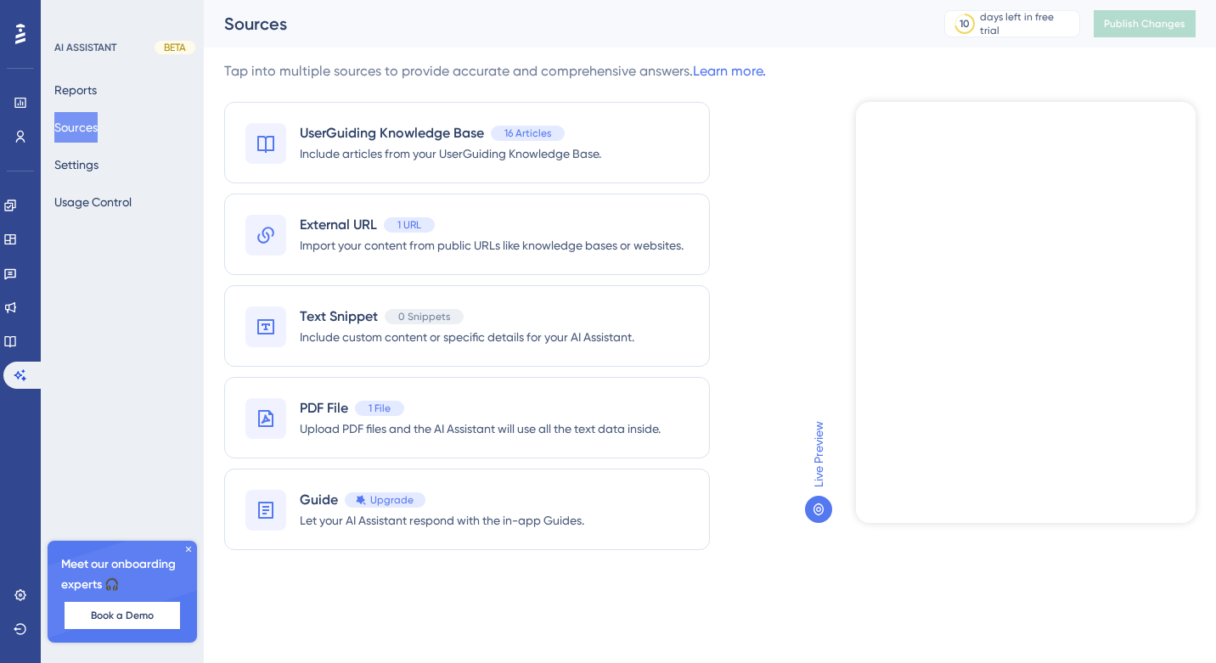 The width and height of the screenshot is (1216, 663). Describe the element at coordinates (85, 48) in the screenshot. I see `div: AI ASSISTANT` at that location.